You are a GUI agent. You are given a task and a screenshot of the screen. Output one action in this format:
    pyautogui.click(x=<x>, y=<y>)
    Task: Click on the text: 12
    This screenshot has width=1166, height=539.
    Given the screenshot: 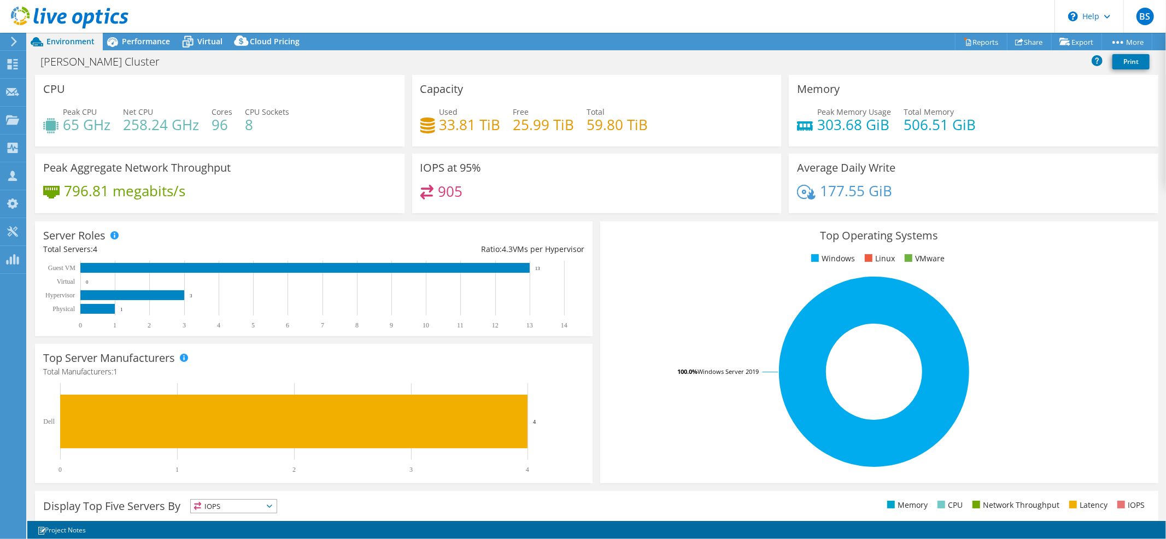 What is the action you would take?
    pyautogui.click(x=495, y=325)
    